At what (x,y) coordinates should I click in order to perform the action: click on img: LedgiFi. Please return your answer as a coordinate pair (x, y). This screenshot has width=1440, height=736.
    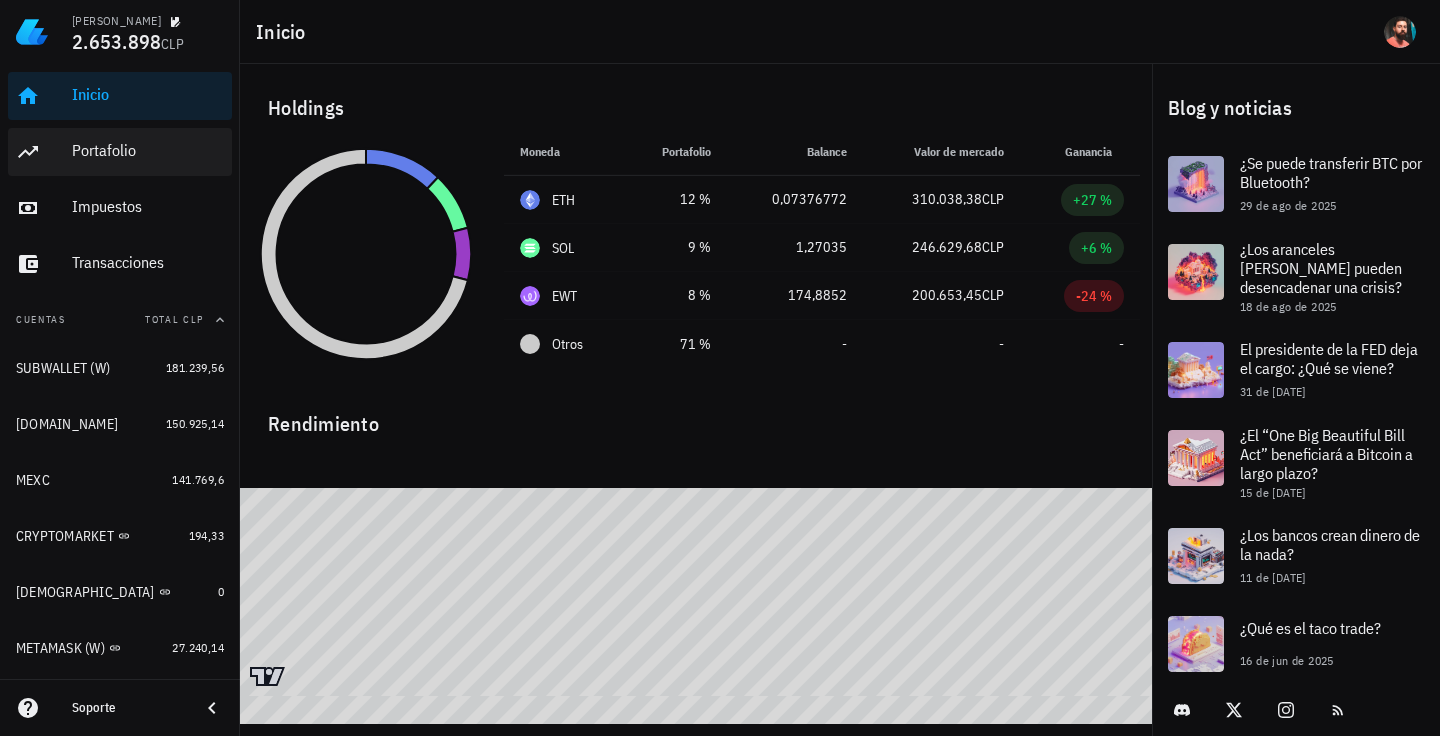
    Looking at the image, I should click on (32, 32).